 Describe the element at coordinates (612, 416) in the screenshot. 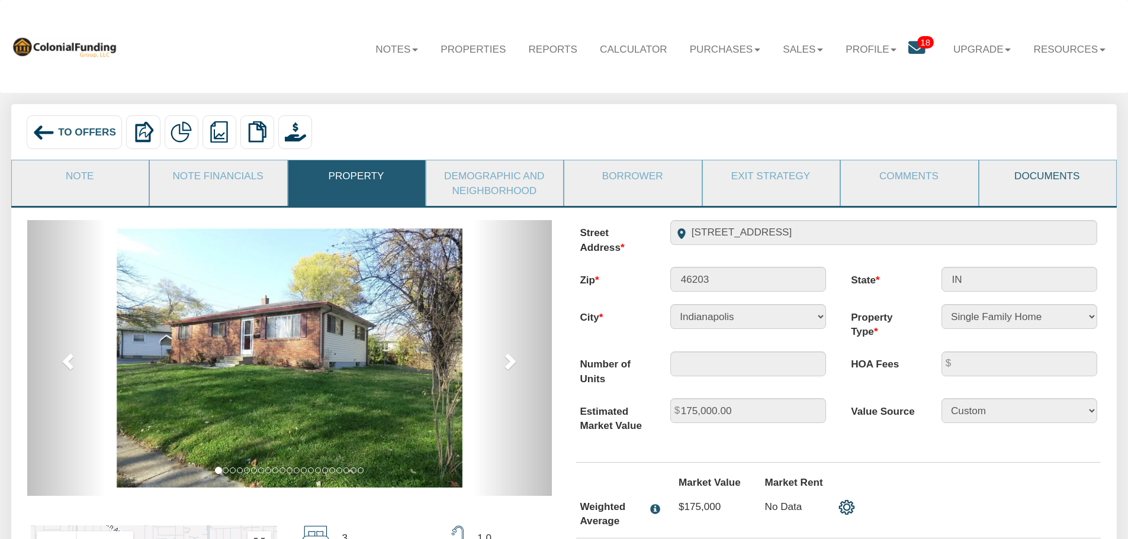

I see `label: Estimated Market Value` at that location.